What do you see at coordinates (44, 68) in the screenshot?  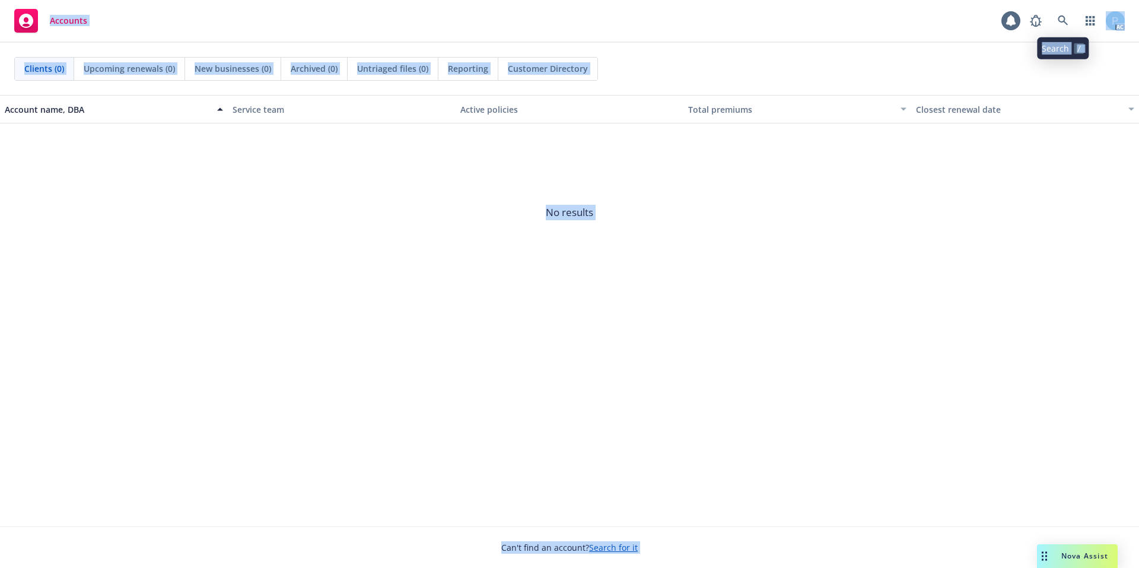 I see `span: Clients (0)` at bounding box center [44, 68].